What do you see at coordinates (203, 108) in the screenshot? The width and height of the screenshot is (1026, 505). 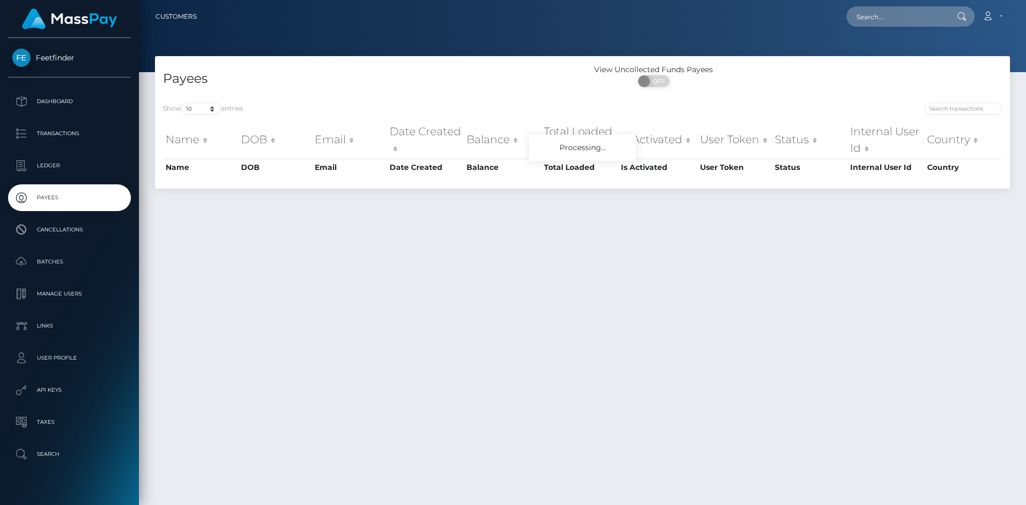 I see `label: Show entries` at bounding box center [203, 108].